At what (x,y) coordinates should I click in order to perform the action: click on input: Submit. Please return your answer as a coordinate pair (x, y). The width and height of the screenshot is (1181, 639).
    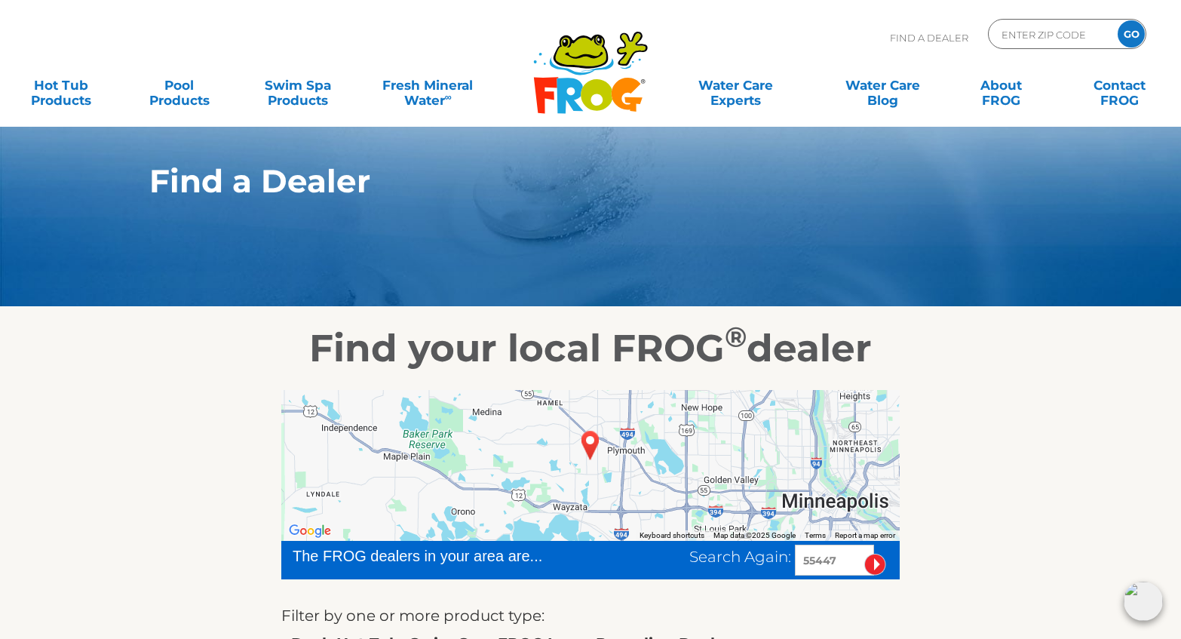
    Looking at the image, I should click on (875, 564).